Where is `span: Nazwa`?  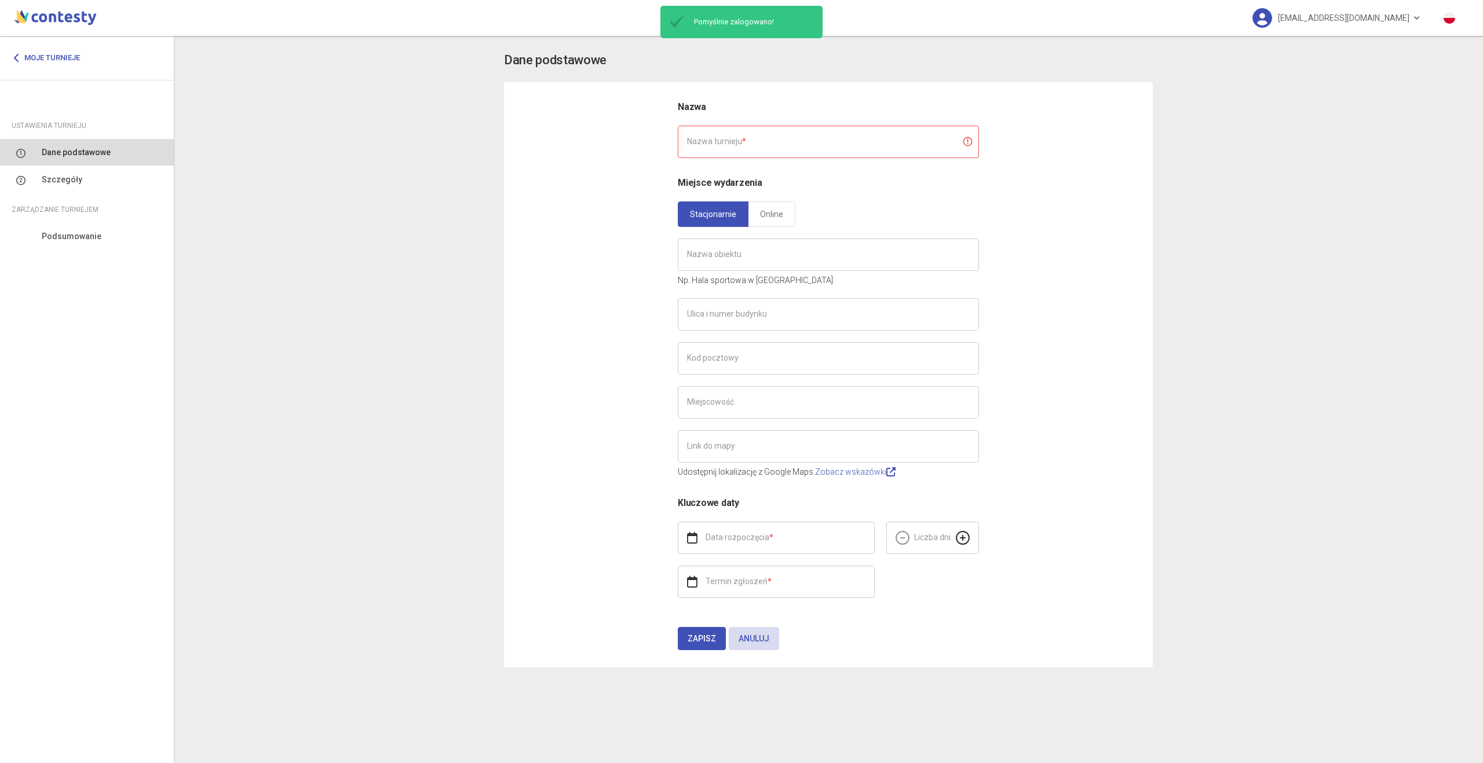 span: Nazwa is located at coordinates (692, 107).